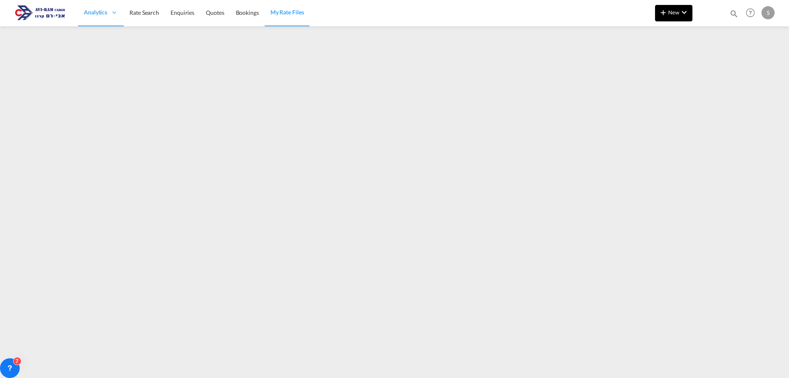 The height and width of the screenshot is (378, 789). What do you see at coordinates (287, 12) in the screenshot?
I see `span: My Rate Files` at bounding box center [287, 12].